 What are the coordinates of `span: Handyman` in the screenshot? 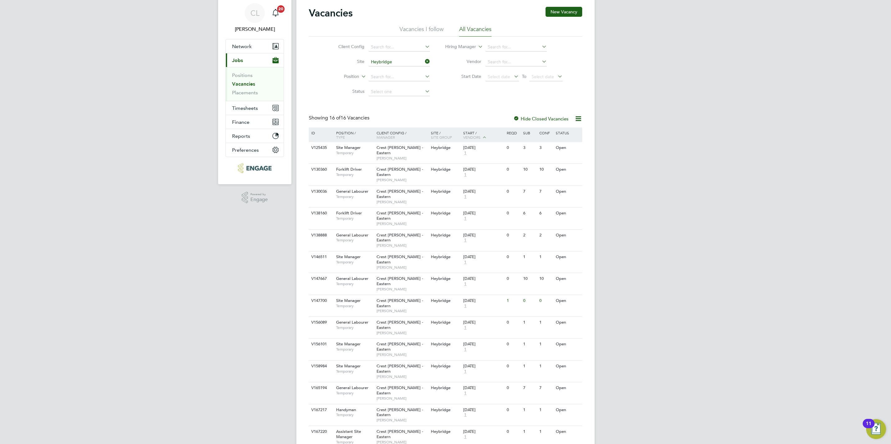 It's located at (346, 410).